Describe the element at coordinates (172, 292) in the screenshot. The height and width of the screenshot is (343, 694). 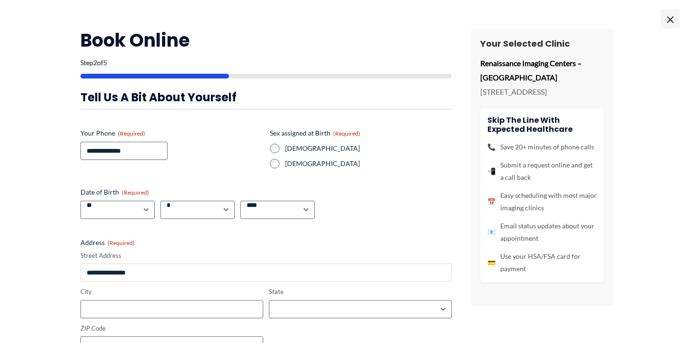
I see `label: City` at that location.